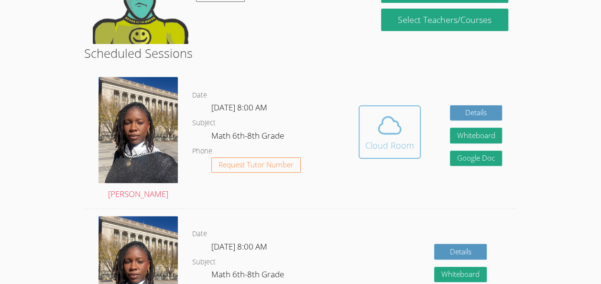 Image resolution: width=601 pixels, height=284 pixels. I want to click on button: Request Tutor Number, so click(256, 165).